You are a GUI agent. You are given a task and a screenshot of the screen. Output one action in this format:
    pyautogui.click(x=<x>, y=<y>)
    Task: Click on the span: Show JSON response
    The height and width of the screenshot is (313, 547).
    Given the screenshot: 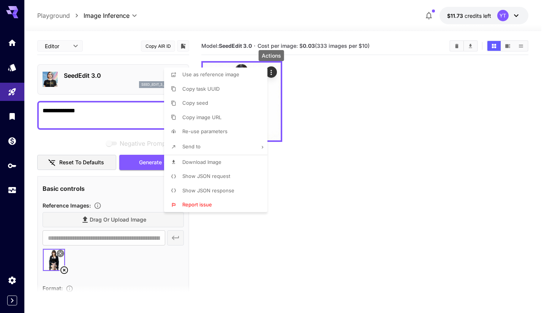 What is the action you would take?
    pyautogui.click(x=208, y=191)
    